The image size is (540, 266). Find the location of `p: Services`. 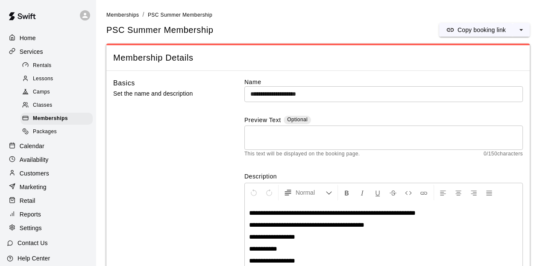

p: Services is located at coordinates (31, 52).